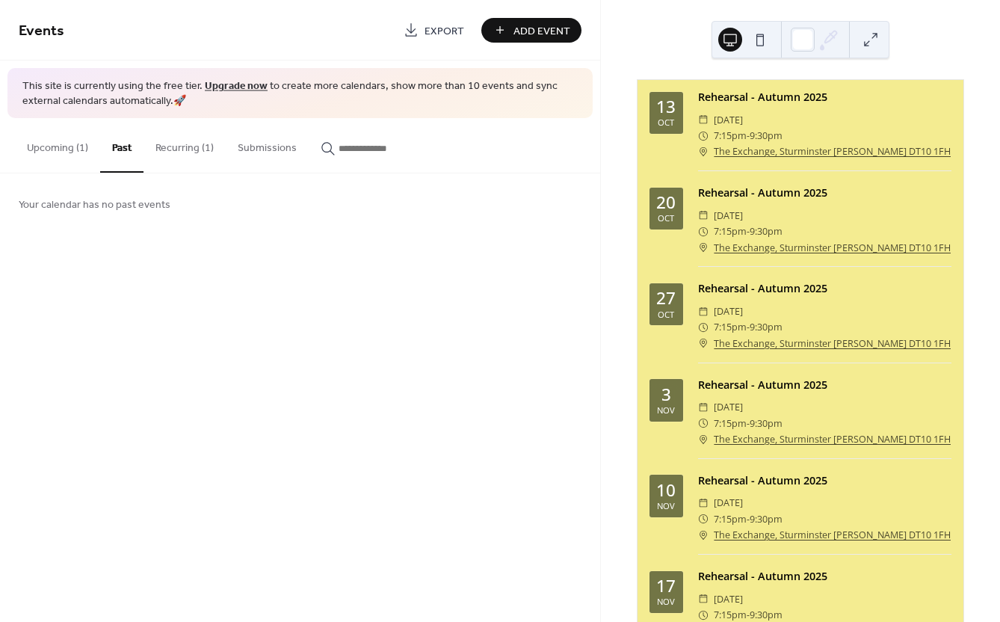  Describe the element at coordinates (300, 93) in the screenshot. I see `span: This site is currently using the free tier. to create more calendars, show more than 10 events an...` at that location.